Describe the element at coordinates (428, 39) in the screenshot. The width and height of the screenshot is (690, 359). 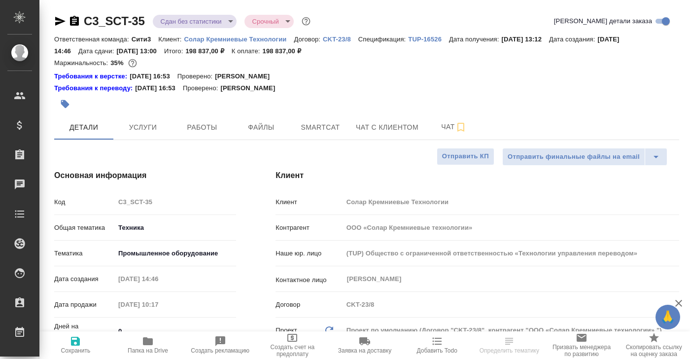
I see `p: TUP-16526` at that location.